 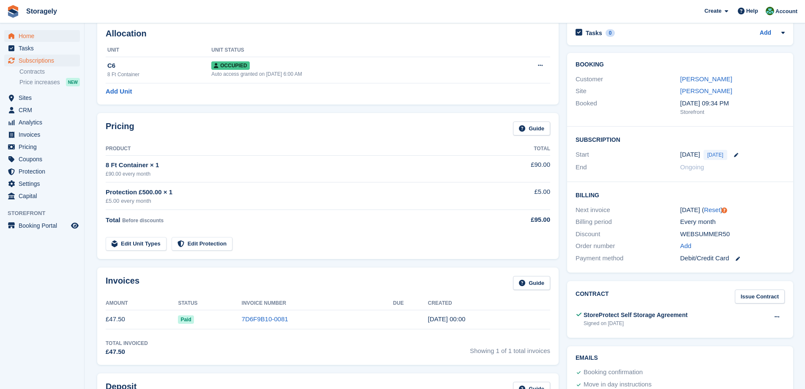 I want to click on h2: Contract, so click(x=592, y=296).